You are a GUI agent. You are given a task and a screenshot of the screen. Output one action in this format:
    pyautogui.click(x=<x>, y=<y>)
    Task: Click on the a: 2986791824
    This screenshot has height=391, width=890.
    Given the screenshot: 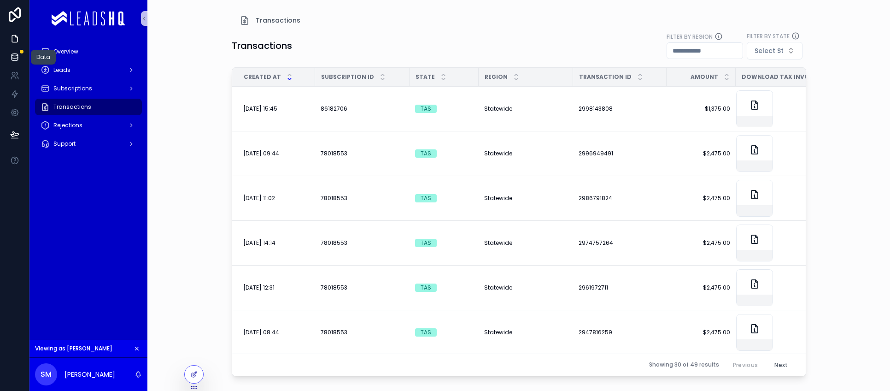 What is the action you would take?
    pyautogui.click(x=619, y=198)
    